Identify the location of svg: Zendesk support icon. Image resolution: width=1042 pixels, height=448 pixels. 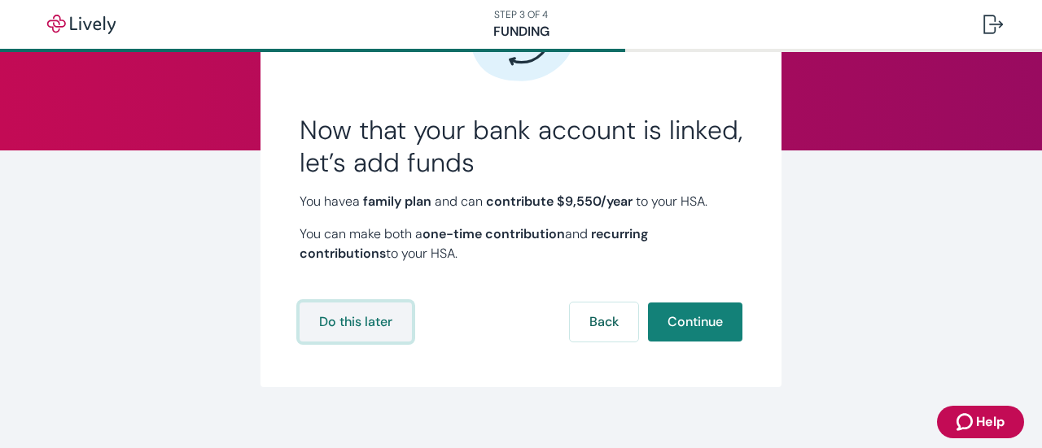
(966, 422).